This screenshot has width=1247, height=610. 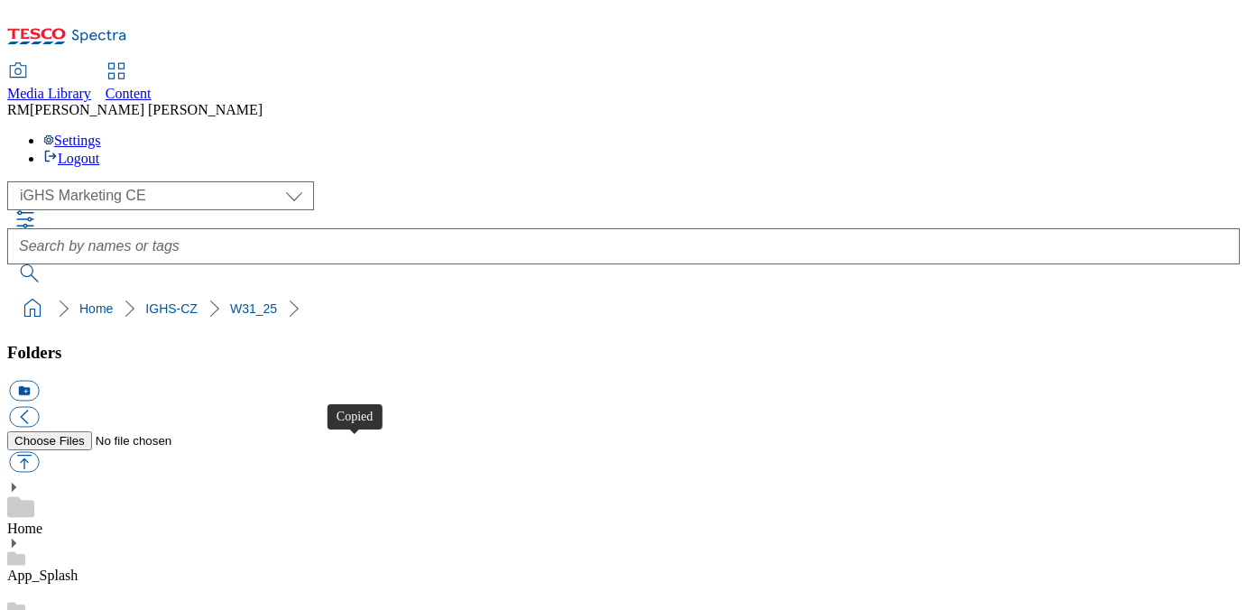 I want to click on a: home, so click(x=32, y=309).